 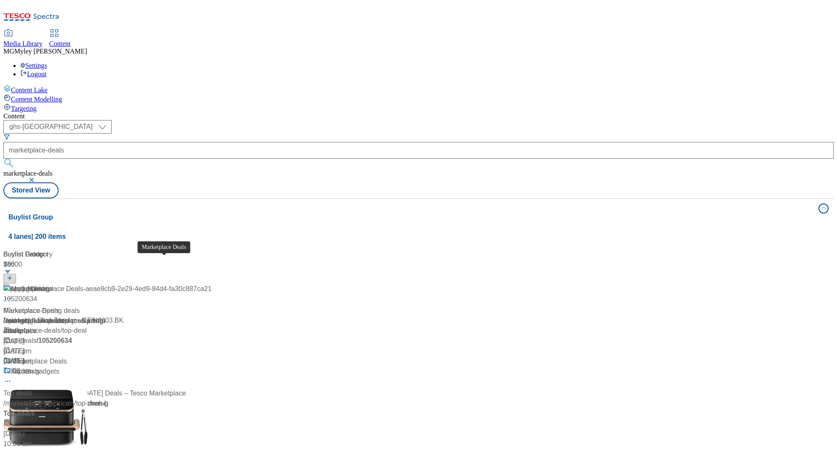 I want to click on span: MG, so click(x=9, y=51).